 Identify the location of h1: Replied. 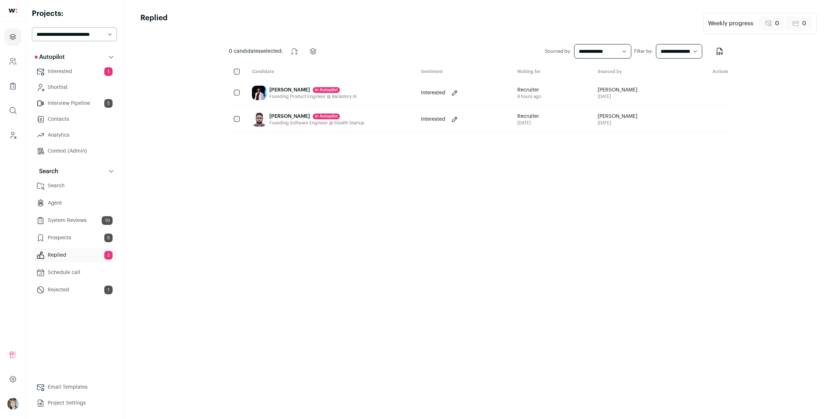
(154, 24).